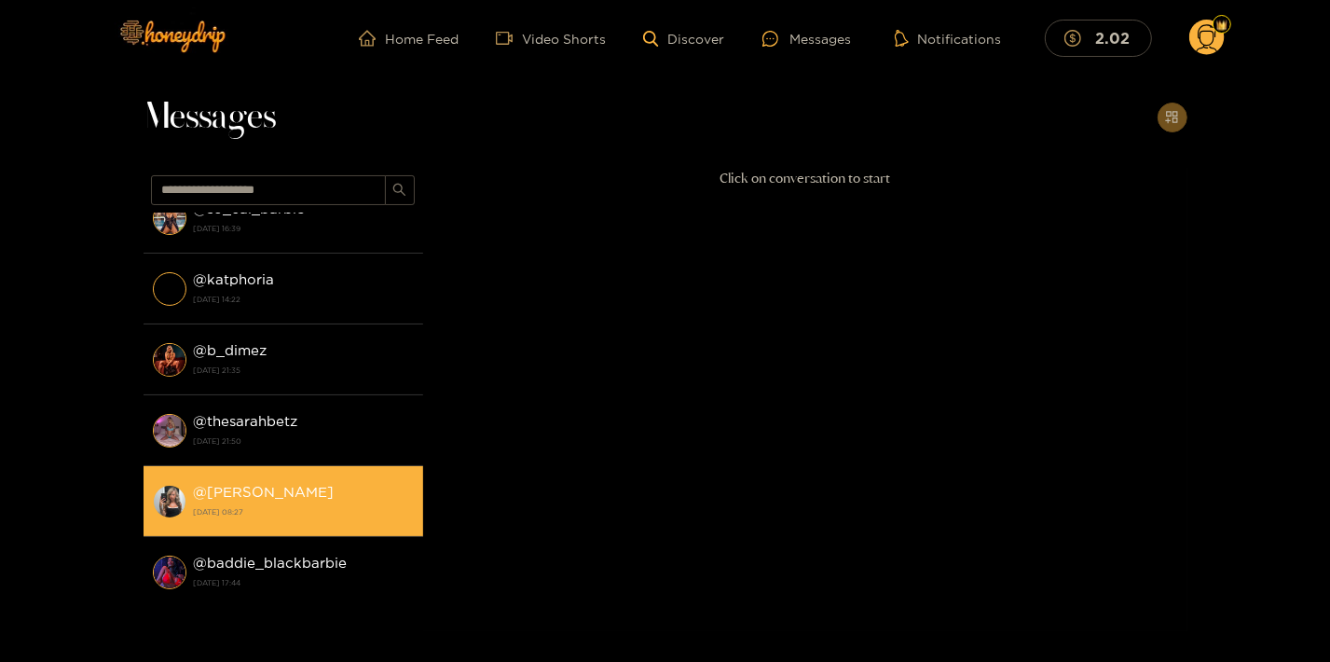 The height and width of the screenshot is (662, 1330). What do you see at coordinates (1112, 37) in the screenshot?
I see `mark: 2.02` at bounding box center [1112, 37].